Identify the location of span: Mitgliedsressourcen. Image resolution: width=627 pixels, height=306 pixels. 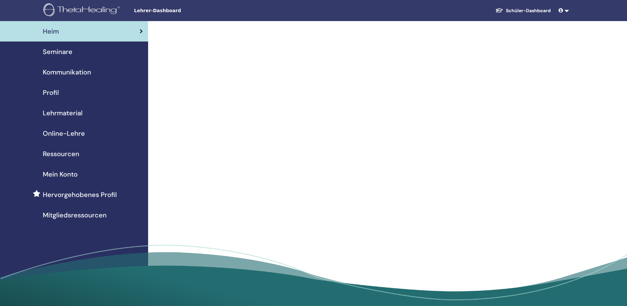
(75, 215).